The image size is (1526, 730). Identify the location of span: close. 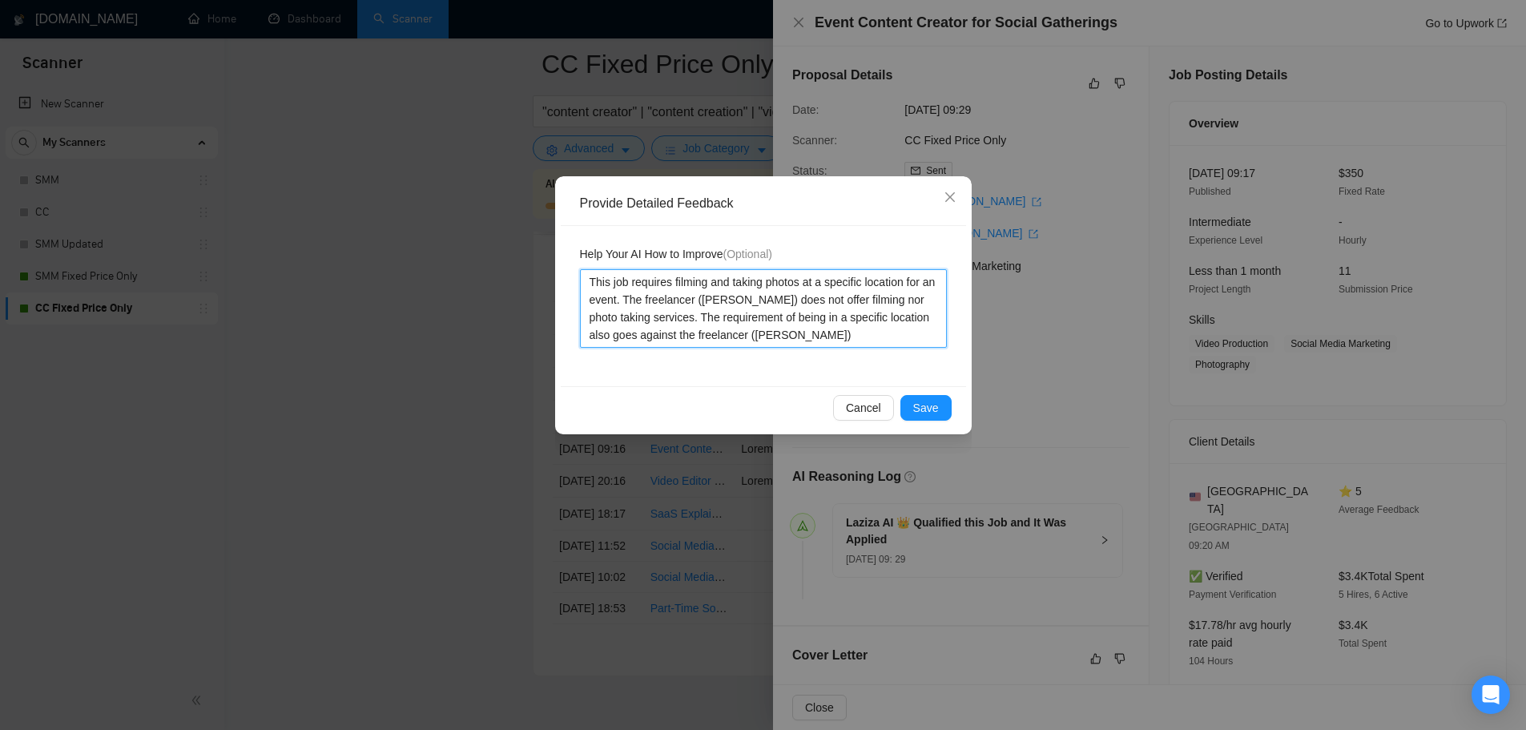
(950, 197).